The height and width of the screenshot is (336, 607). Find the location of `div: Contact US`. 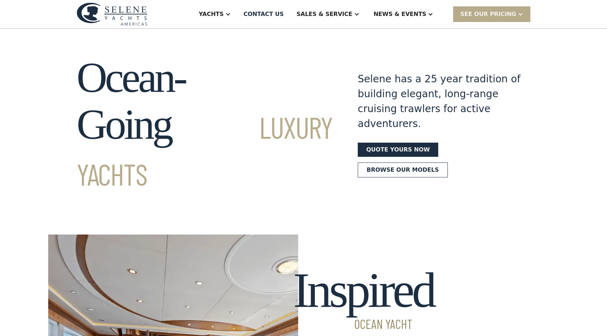

div: Contact US is located at coordinates (264, 14).